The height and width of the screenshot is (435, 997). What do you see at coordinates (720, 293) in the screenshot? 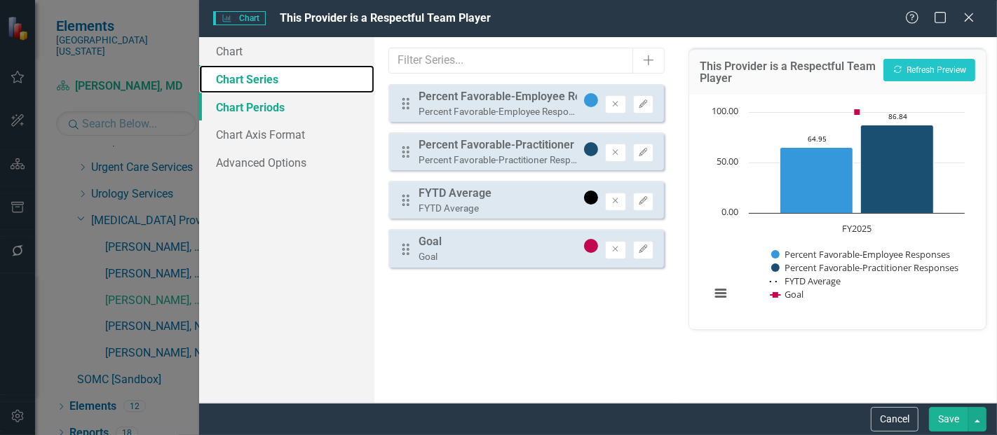
I see `button: View chart menu, Chart` at bounding box center [720, 293].